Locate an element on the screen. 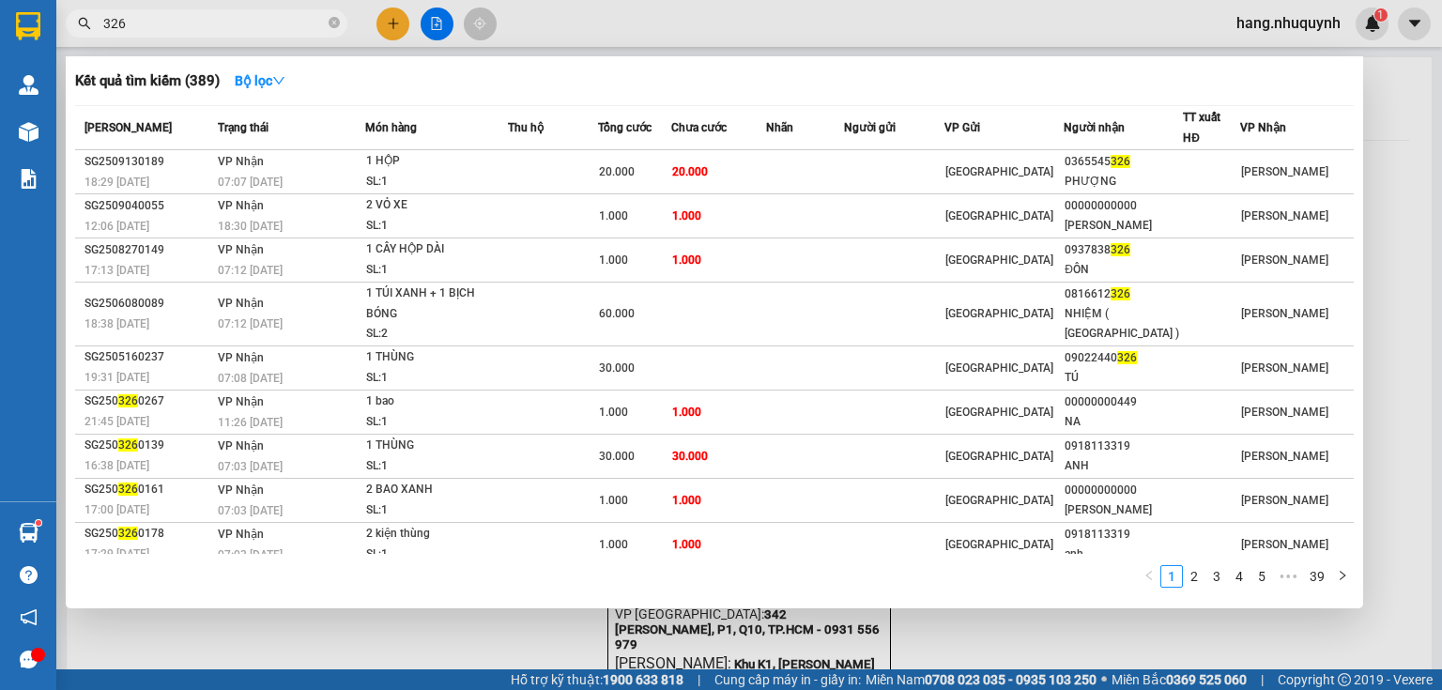  div: 1 HỘP is located at coordinates (436, 161).